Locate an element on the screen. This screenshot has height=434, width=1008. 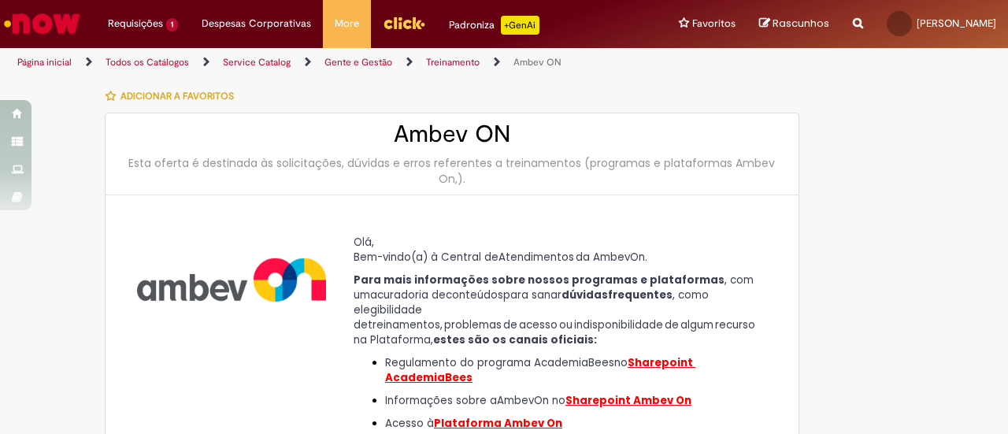
span: Acesso à is located at coordinates (473, 424).